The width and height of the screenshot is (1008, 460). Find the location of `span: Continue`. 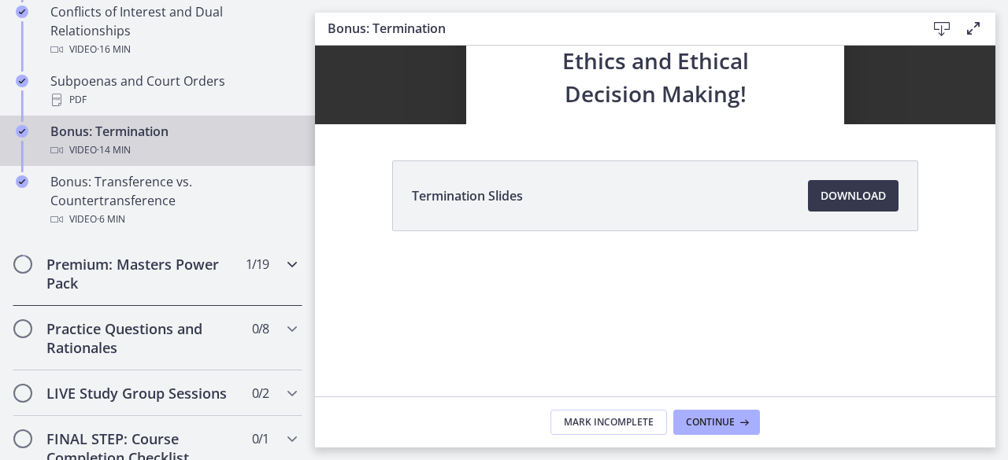

span: Continue is located at coordinates (710, 423).